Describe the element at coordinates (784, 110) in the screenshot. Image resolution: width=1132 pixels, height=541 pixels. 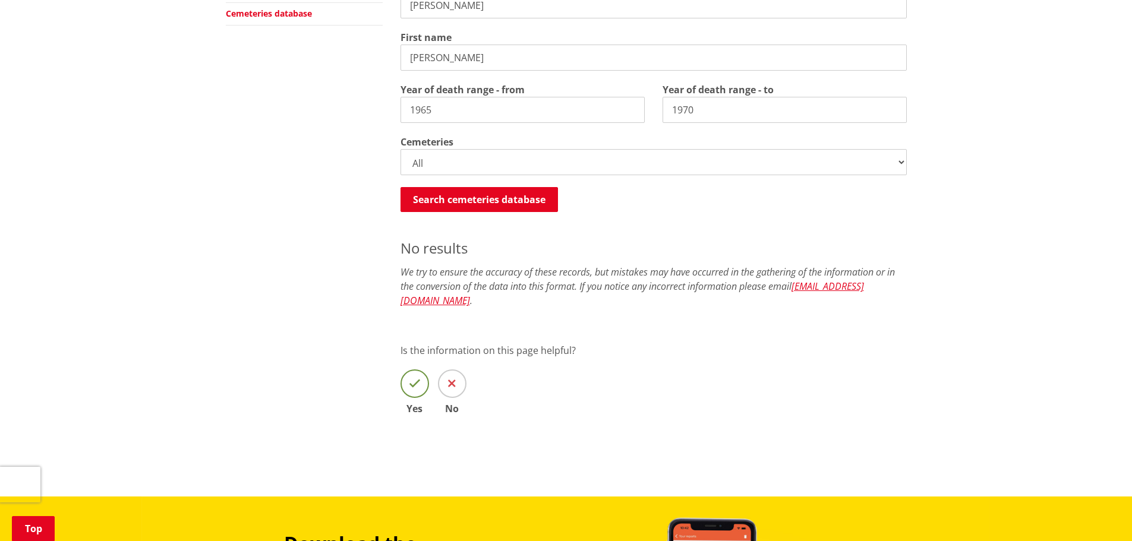
I see `input: e.g. 2025` at that location.